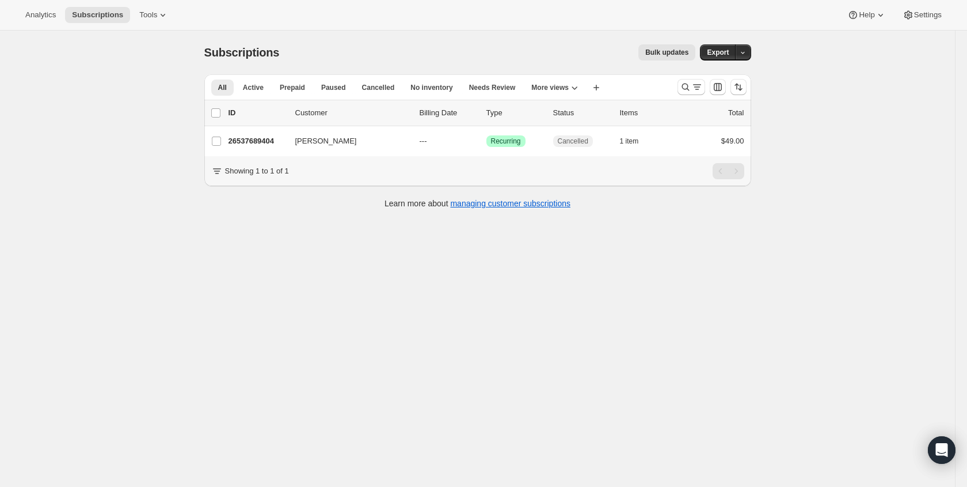 Image resolution: width=967 pixels, height=487 pixels. What do you see at coordinates (922, 15) in the screenshot?
I see `button: Settings` at bounding box center [922, 15].